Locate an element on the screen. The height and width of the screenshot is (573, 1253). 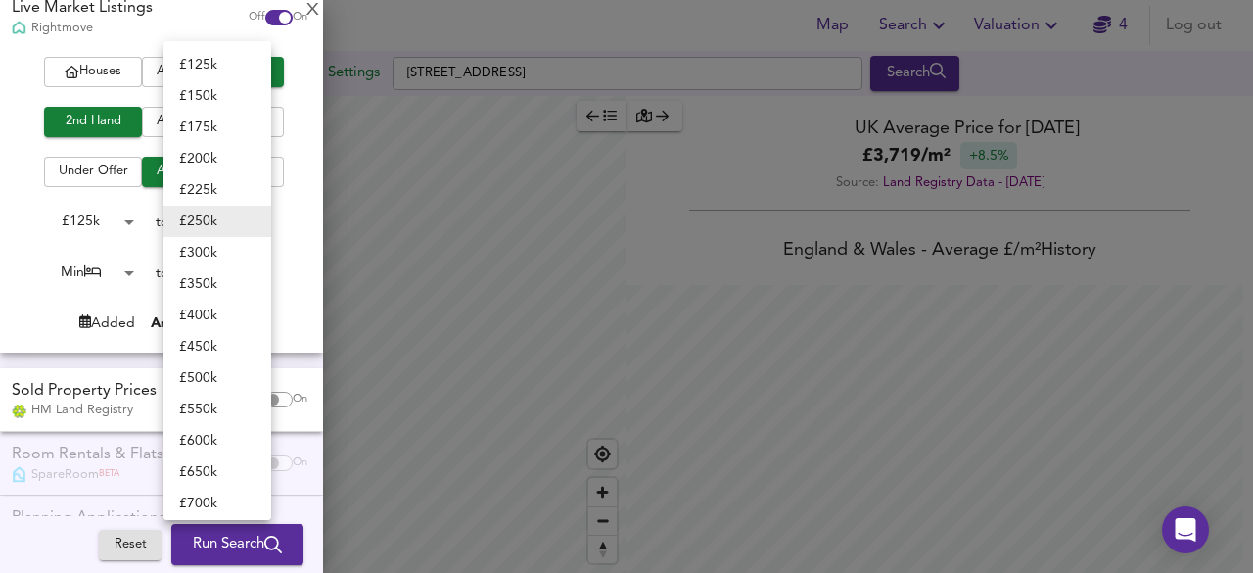
li: £ 750k is located at coordinates (217, 534).